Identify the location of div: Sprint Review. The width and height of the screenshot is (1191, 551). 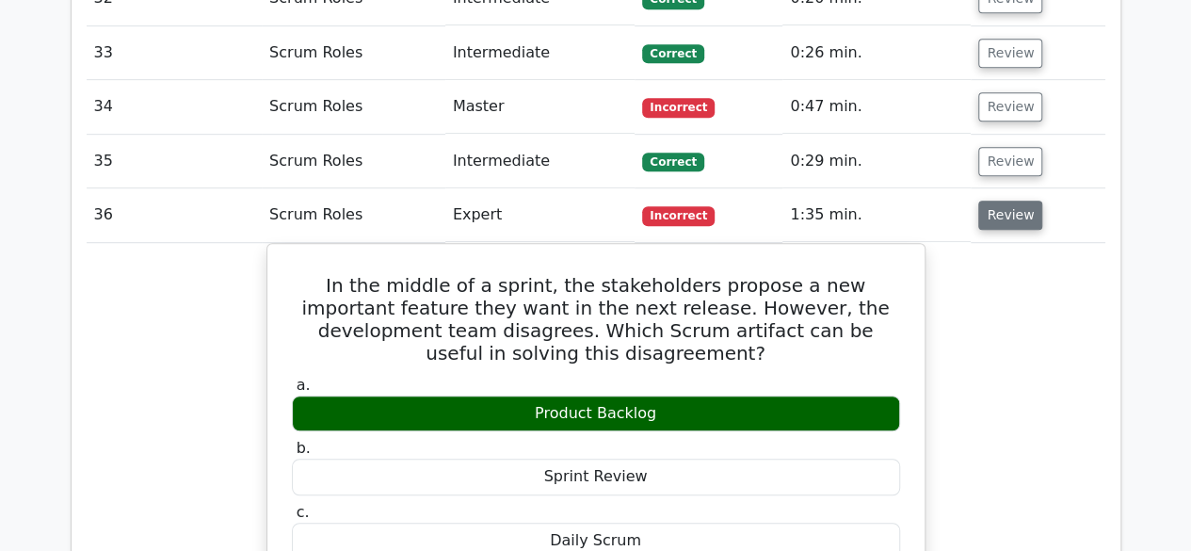
(596, 476).